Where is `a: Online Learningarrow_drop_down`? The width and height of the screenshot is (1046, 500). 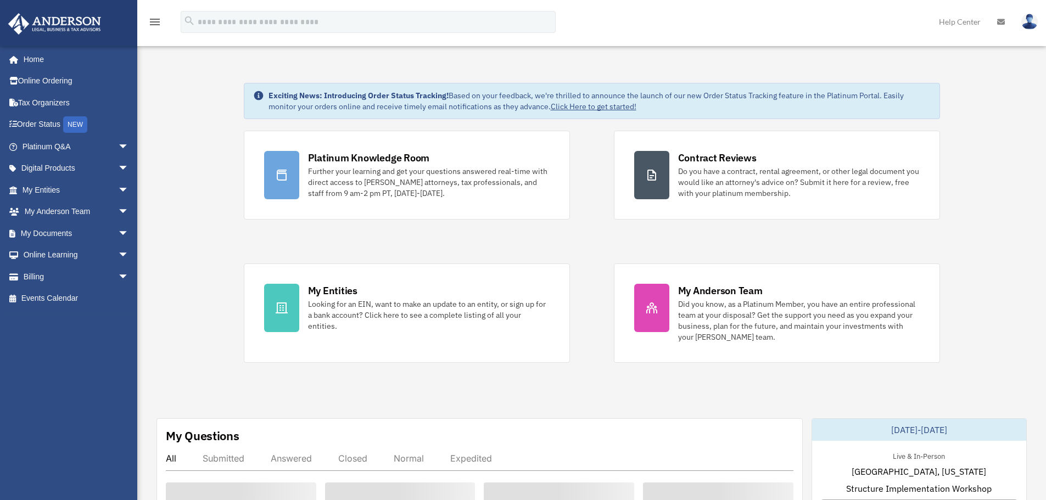 a: Online Learningarrow_drop_down is located at coordinates (76, 255).